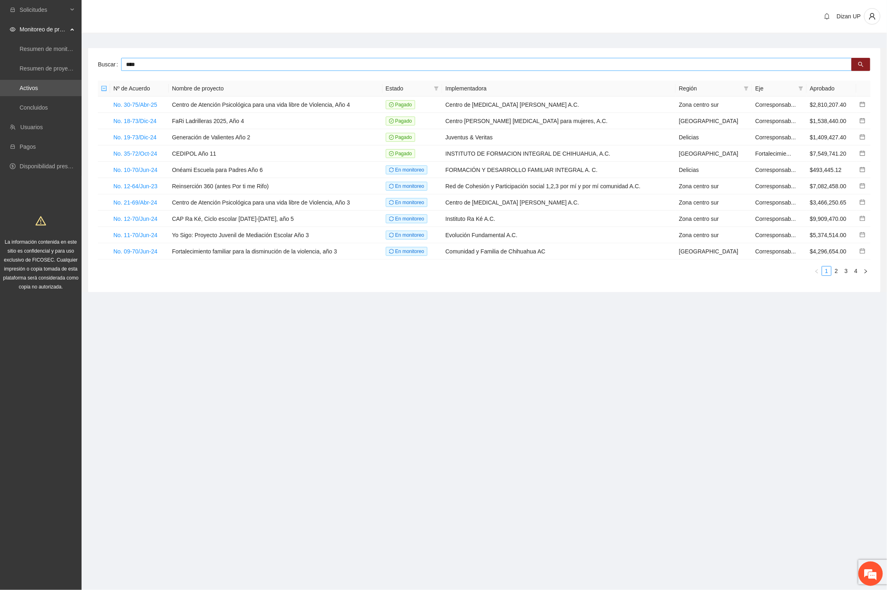  What do you see at coordinates (49, 49) in the screenshot?
I see `a: Resumen de monitoreo` at bounding box center [49, 49].